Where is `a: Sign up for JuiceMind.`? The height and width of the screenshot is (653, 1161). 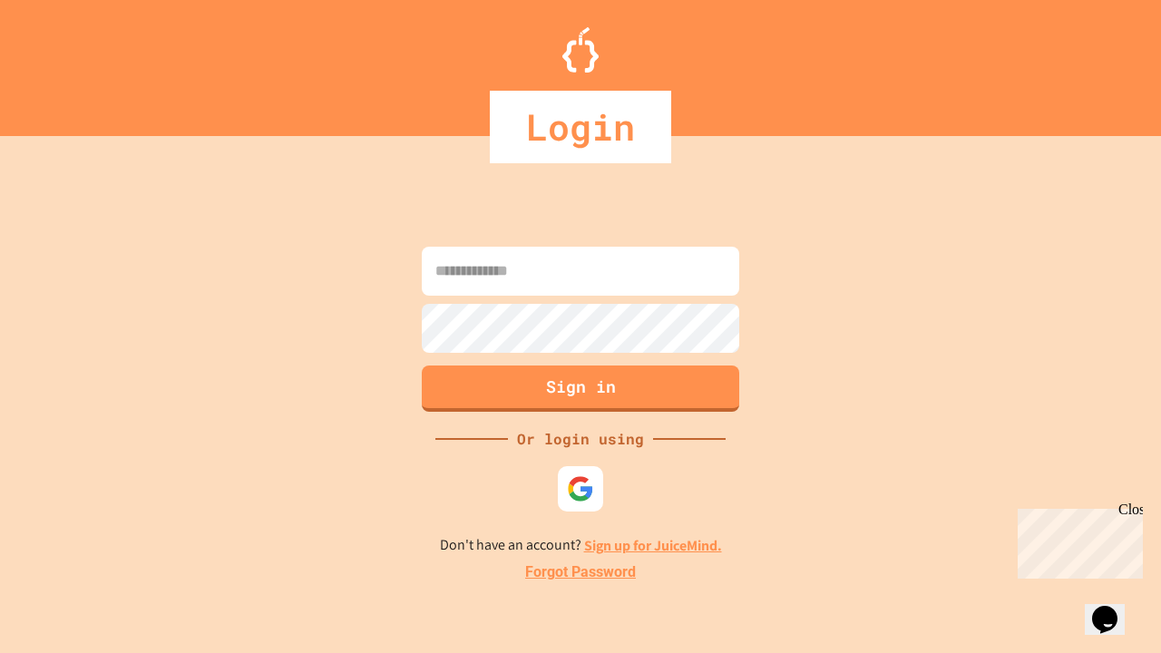 a: Sign up for JuiceMind. is located at coordinates (653, 545).